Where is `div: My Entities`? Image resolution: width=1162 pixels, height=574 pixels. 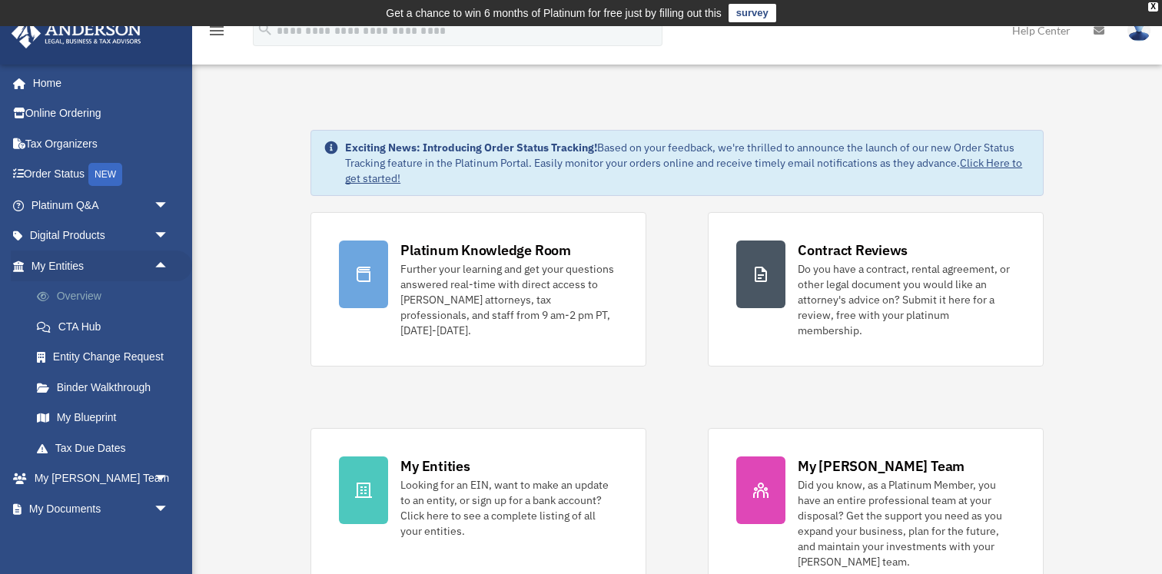
div: My Entities is located at coordinates (435, 466).